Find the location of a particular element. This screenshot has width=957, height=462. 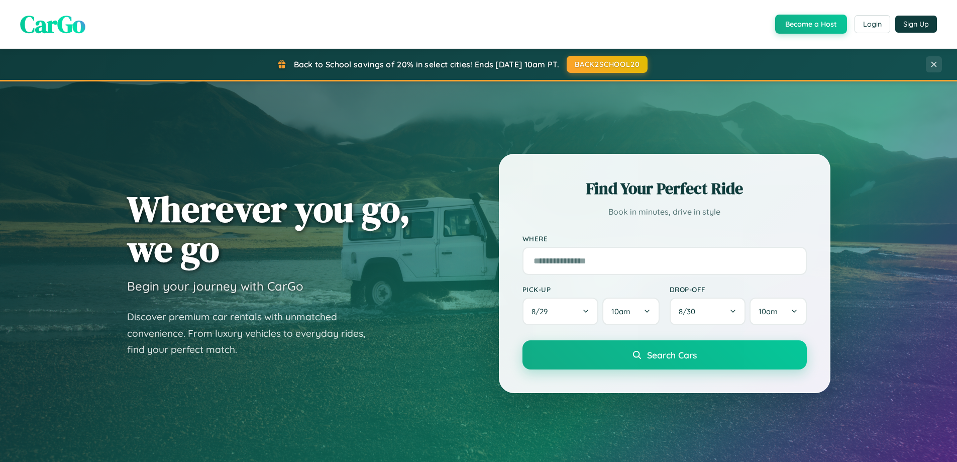

button: Sign Up is located at coordinates (916, 24).